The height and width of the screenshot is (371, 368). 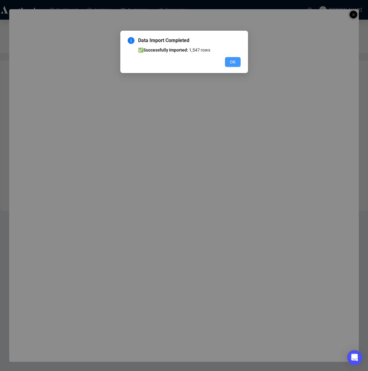 What do you see at coordinates (189, 50) in the screenshot?
I see `li: ✅ 1,547 rows` at bounding box center [189, 50].